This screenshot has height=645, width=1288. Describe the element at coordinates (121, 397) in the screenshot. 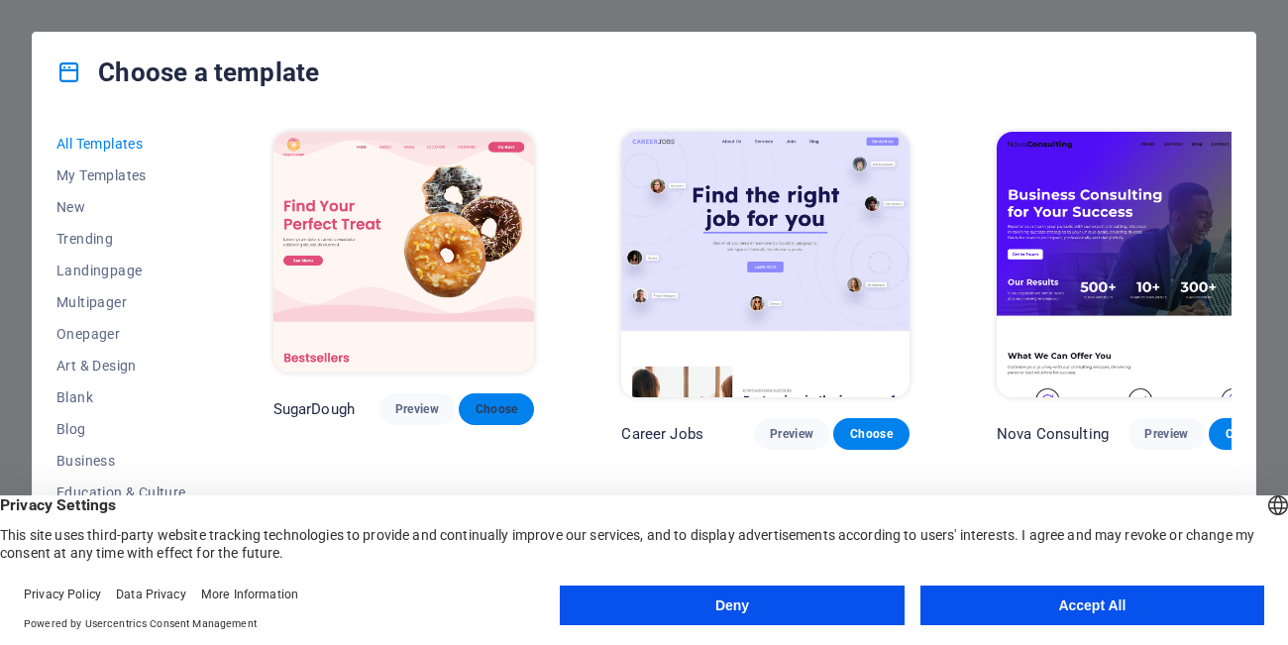

I see `button: Blank` at that location.